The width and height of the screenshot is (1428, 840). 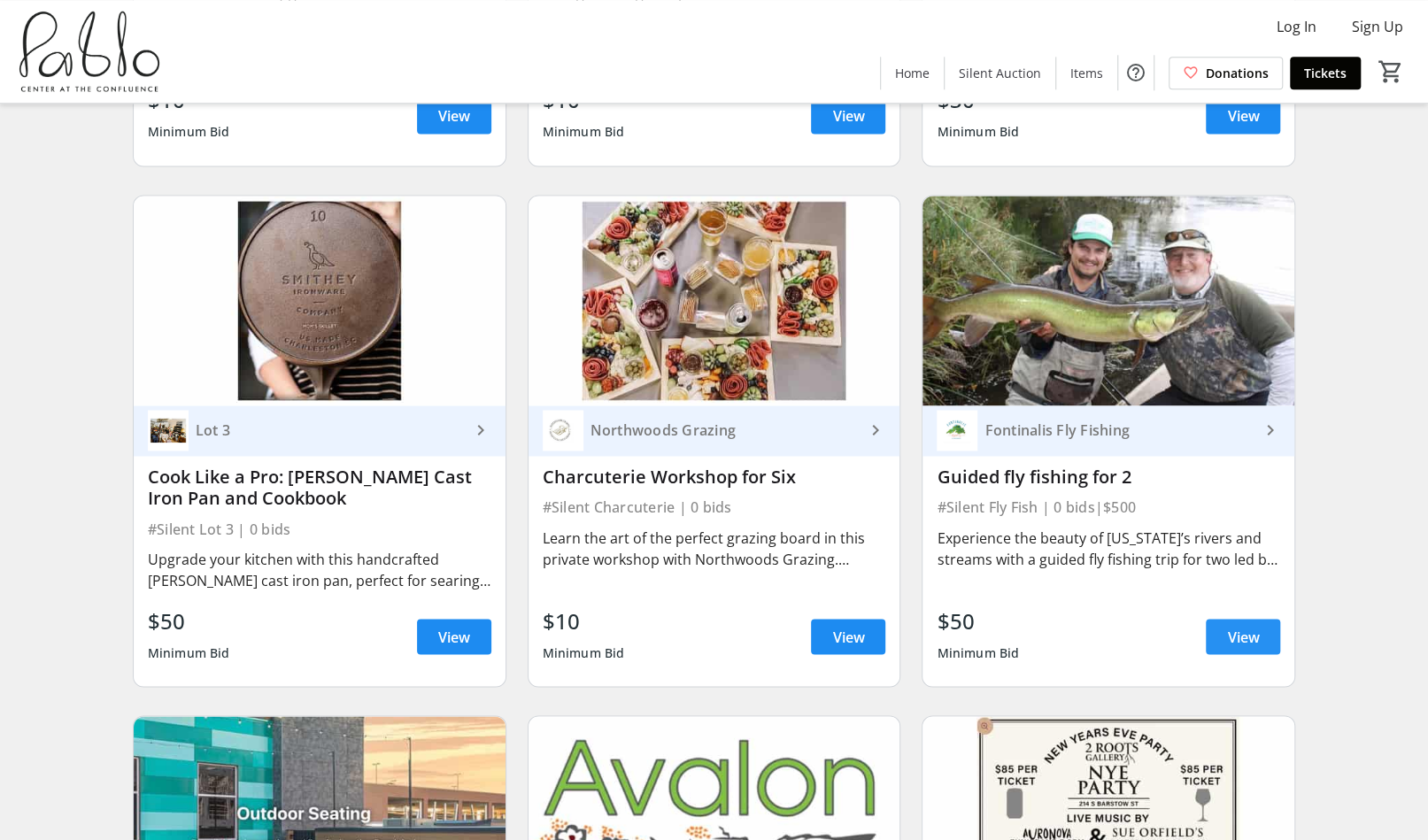 I want to click on div: #Silent Charcuterie | 0 bids, so click(x=714, y=507).